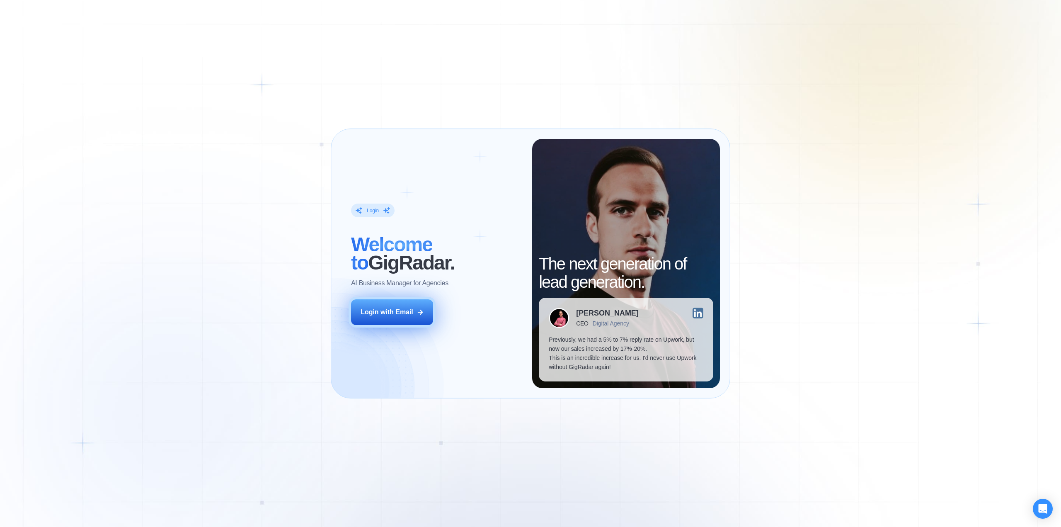 The height and width of the screenshot is (527, 1061). Describe the element at coordinates (392, 312) in the screenshot. I see `button: Login with Email` at that location.